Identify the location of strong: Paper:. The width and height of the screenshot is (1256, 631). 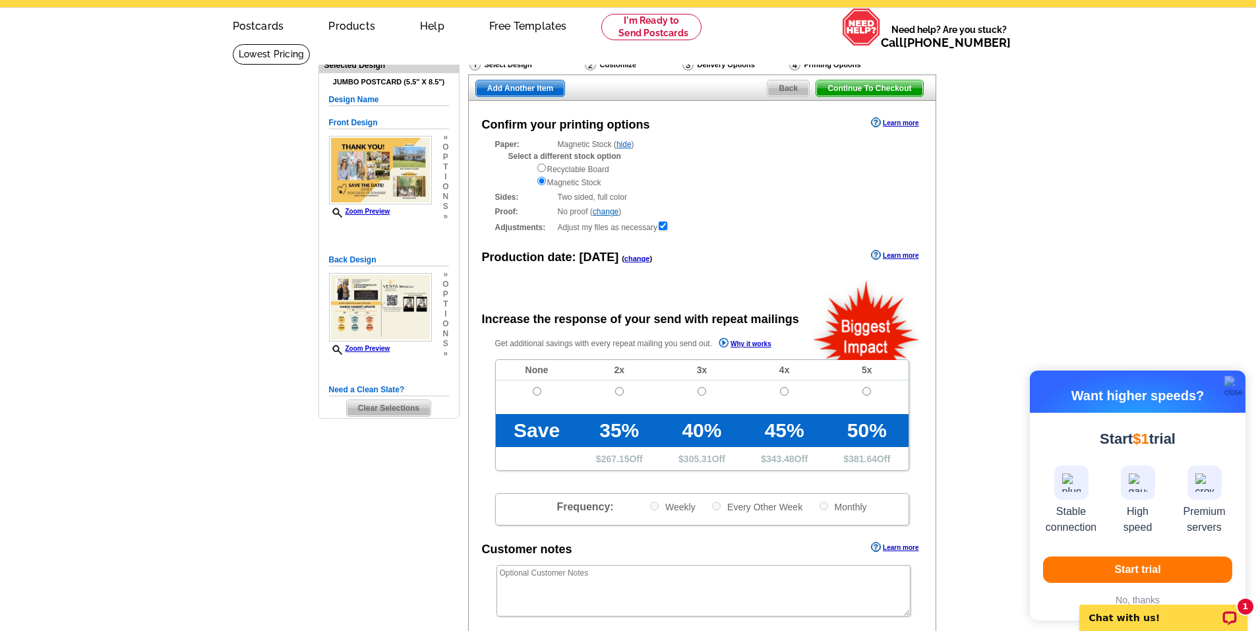
(524, 144).